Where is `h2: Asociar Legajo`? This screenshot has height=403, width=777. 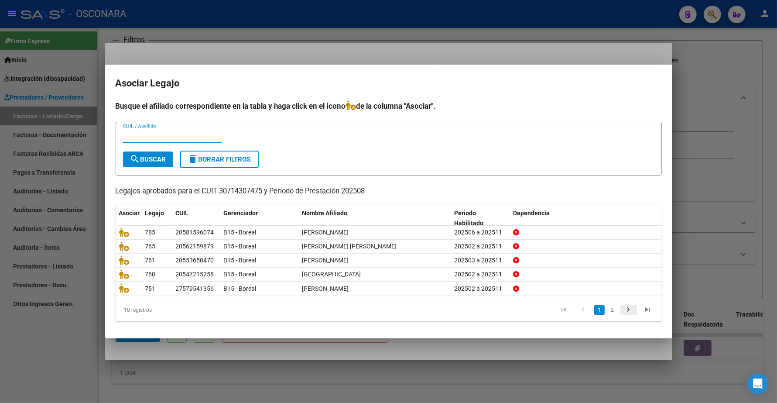
h2: Asociar Legajo is located at coordinates (389, 83).